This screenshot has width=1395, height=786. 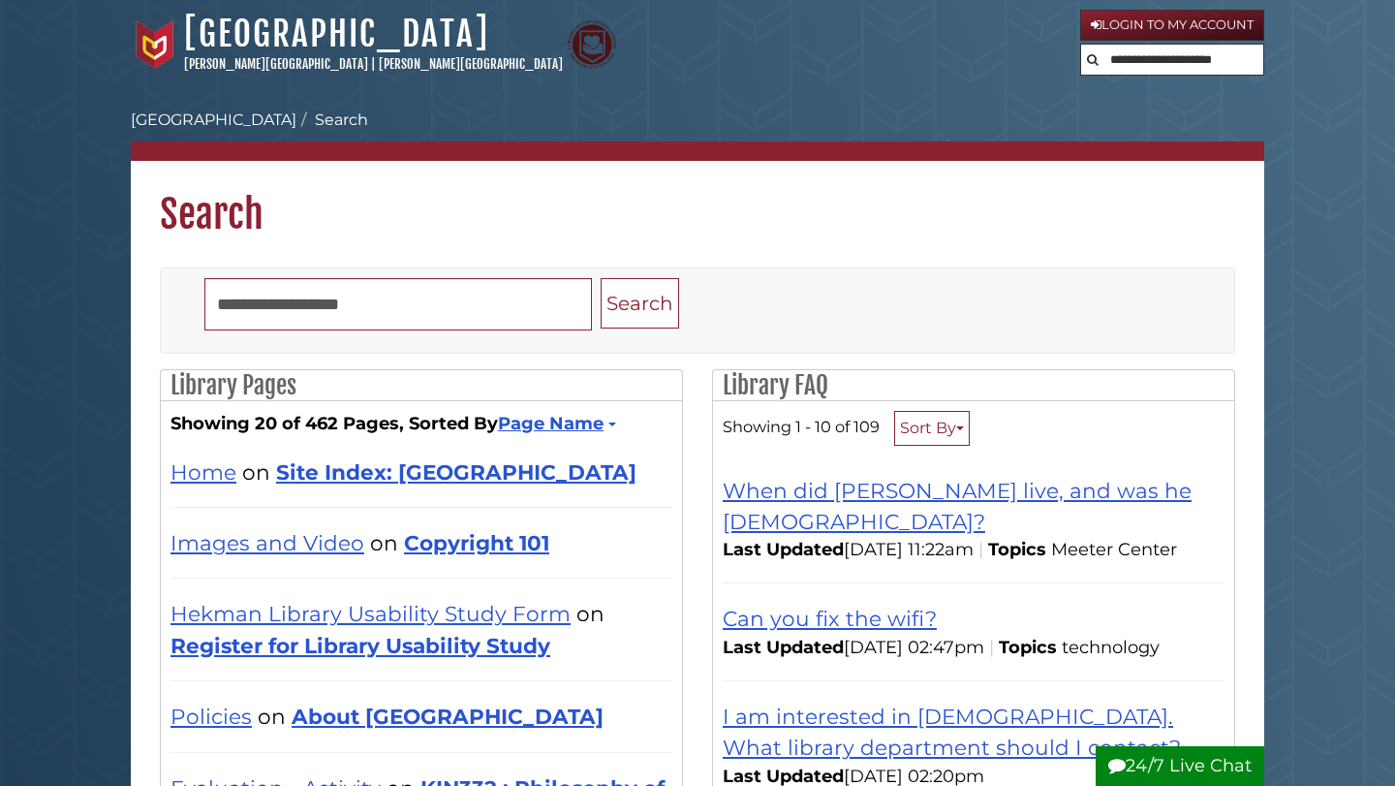 What do you see at coordinates (932, 428) in the screenshot?
I see `button: Sort By` at bounding box center [932, 428].